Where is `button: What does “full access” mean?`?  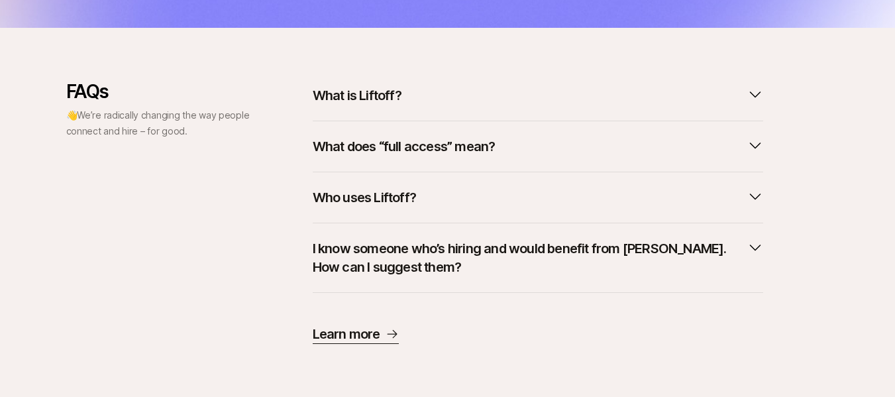
button: What does “full access” mean? is located at coordinates (538, 146).